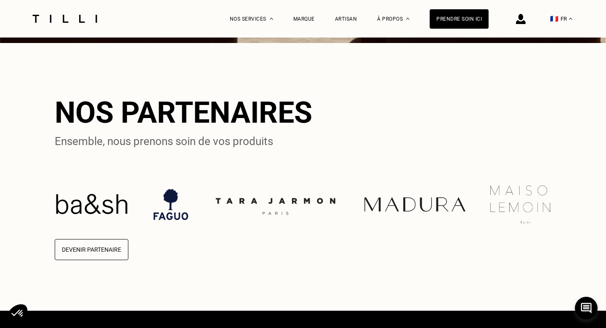 This screenshot has width=606, height=328. I want to click on img: icône connexion, so click(521, 19).